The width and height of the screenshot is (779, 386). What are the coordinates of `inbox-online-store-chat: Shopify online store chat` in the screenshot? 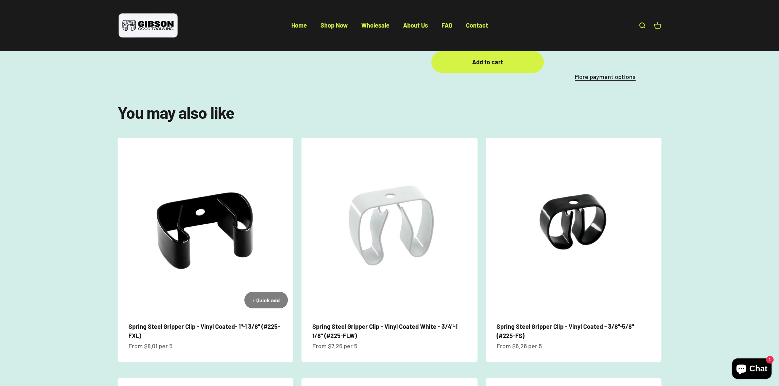 It's located at (752, 369).